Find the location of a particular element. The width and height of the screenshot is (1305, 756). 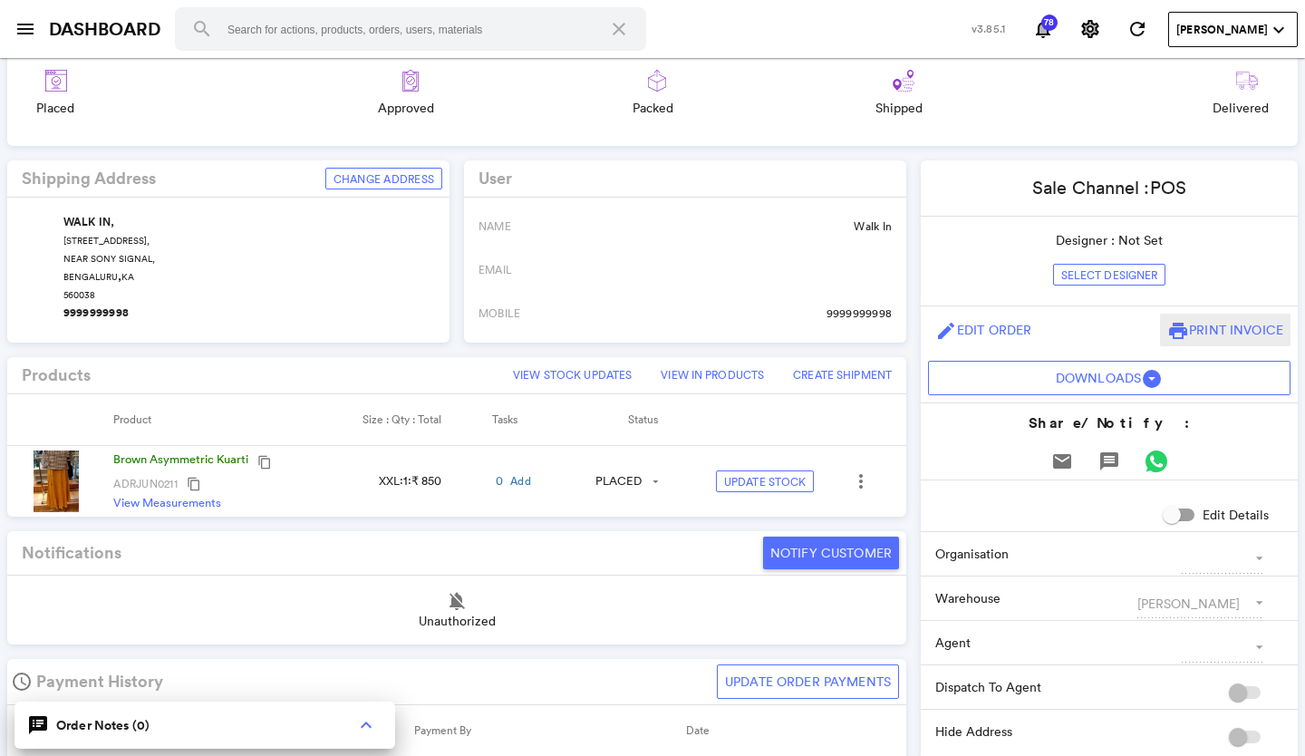

th: Date is located at coordinates (796, 731).